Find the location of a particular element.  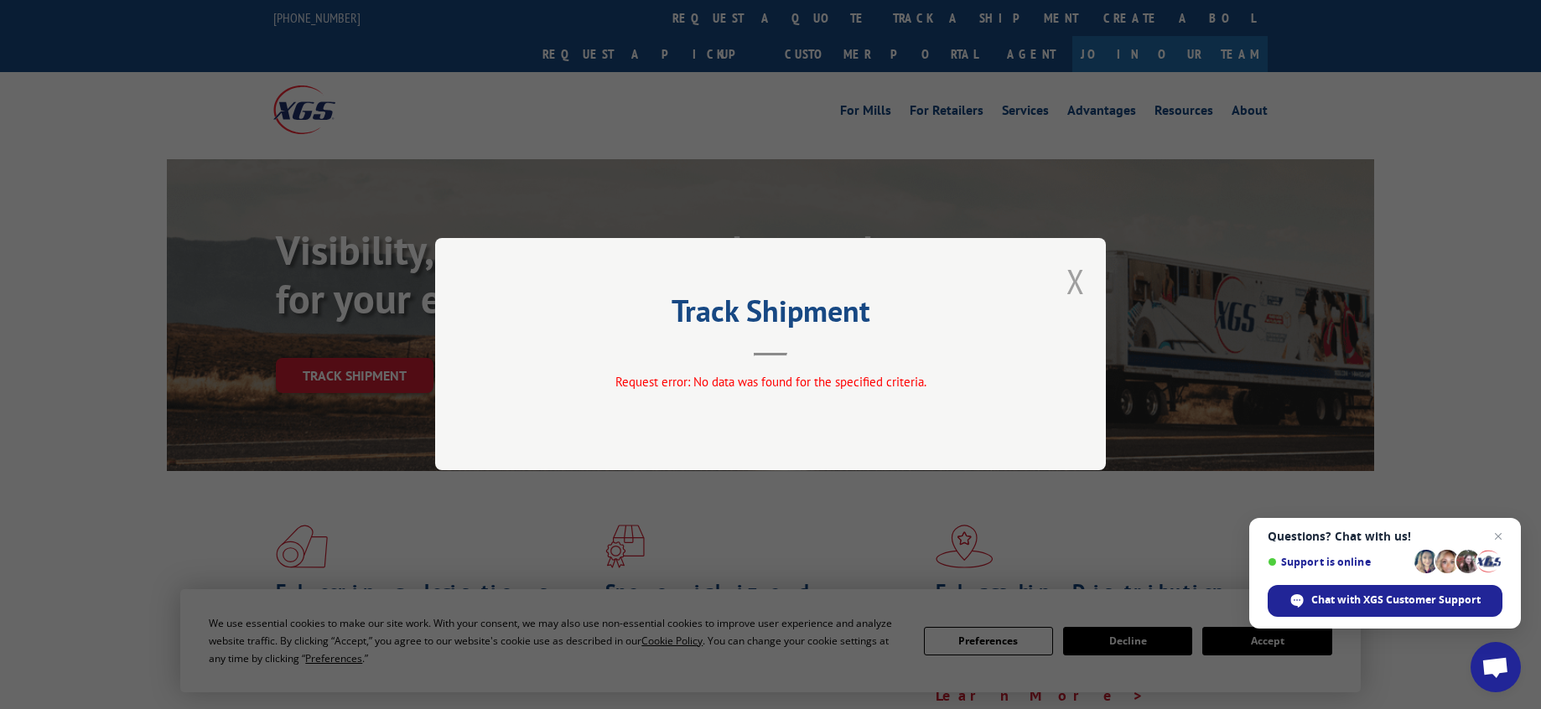

span: Request error: No data was found for the specified criteria. is located at coordinates (771, 382).